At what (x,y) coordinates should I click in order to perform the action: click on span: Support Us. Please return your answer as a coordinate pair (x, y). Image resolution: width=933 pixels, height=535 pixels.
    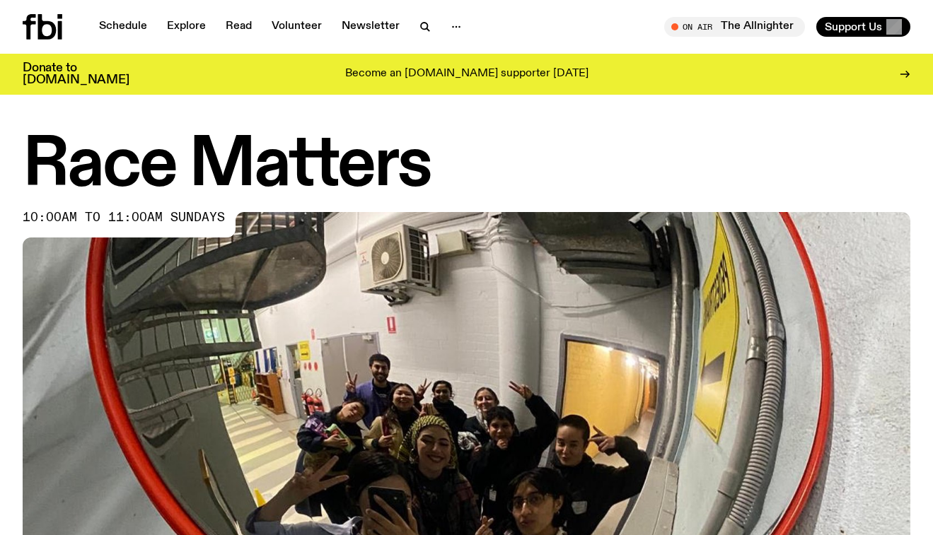
    Looking at the image, I should click on (853, 27).